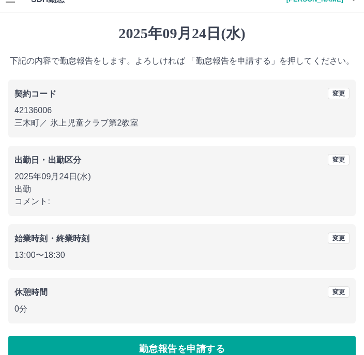 Image resolution: width=364 pixels, height=355 pixels. Describe the element at coordinates (182, 111) in the screenshot. I see `p: 42136006` at that location.